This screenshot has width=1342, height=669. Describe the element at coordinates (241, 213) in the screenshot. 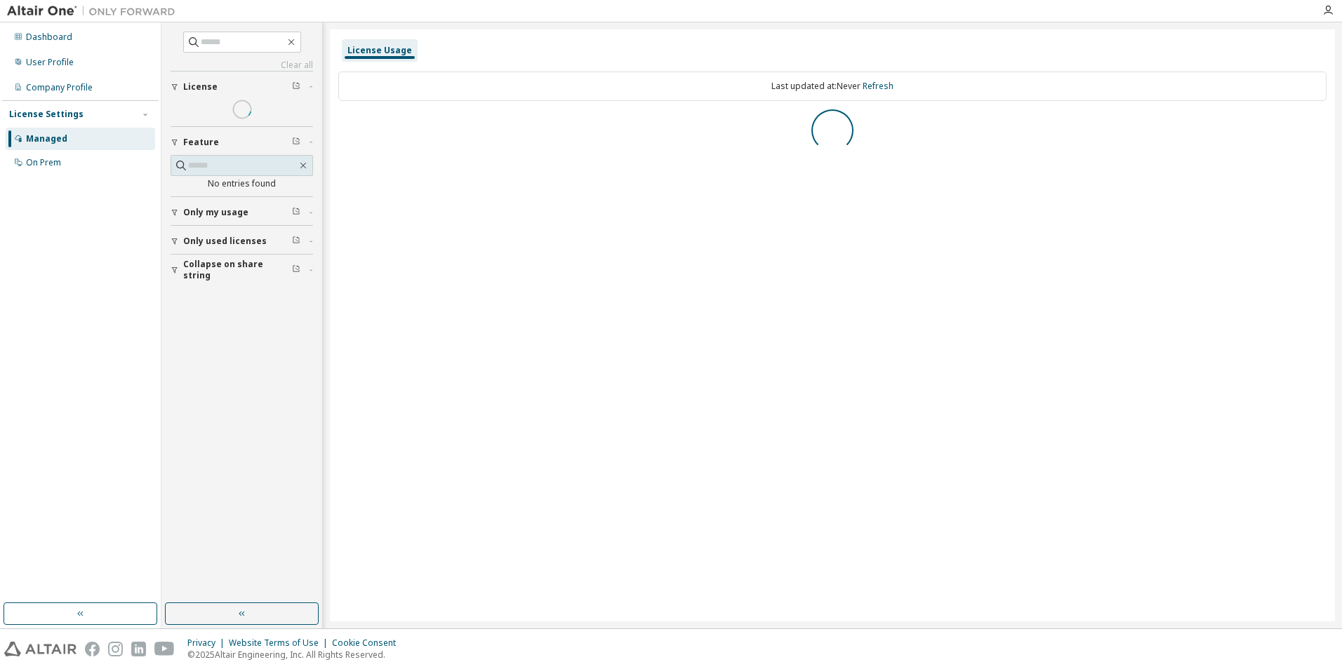

I see `button: Only my usage` at that location.